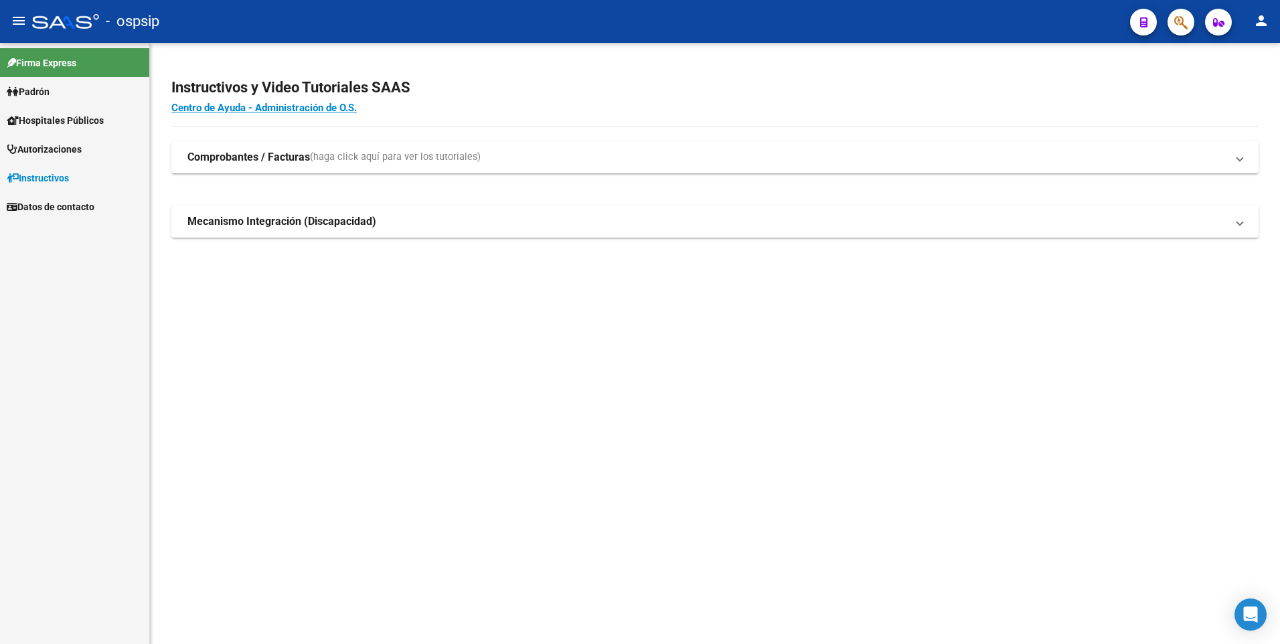 The height and width of the screenshot is (644, 1280). What do you see at coordinates (50, 207) in the screenshot?
I see `span: Datos de contacto` at bounding box center [50, 207].